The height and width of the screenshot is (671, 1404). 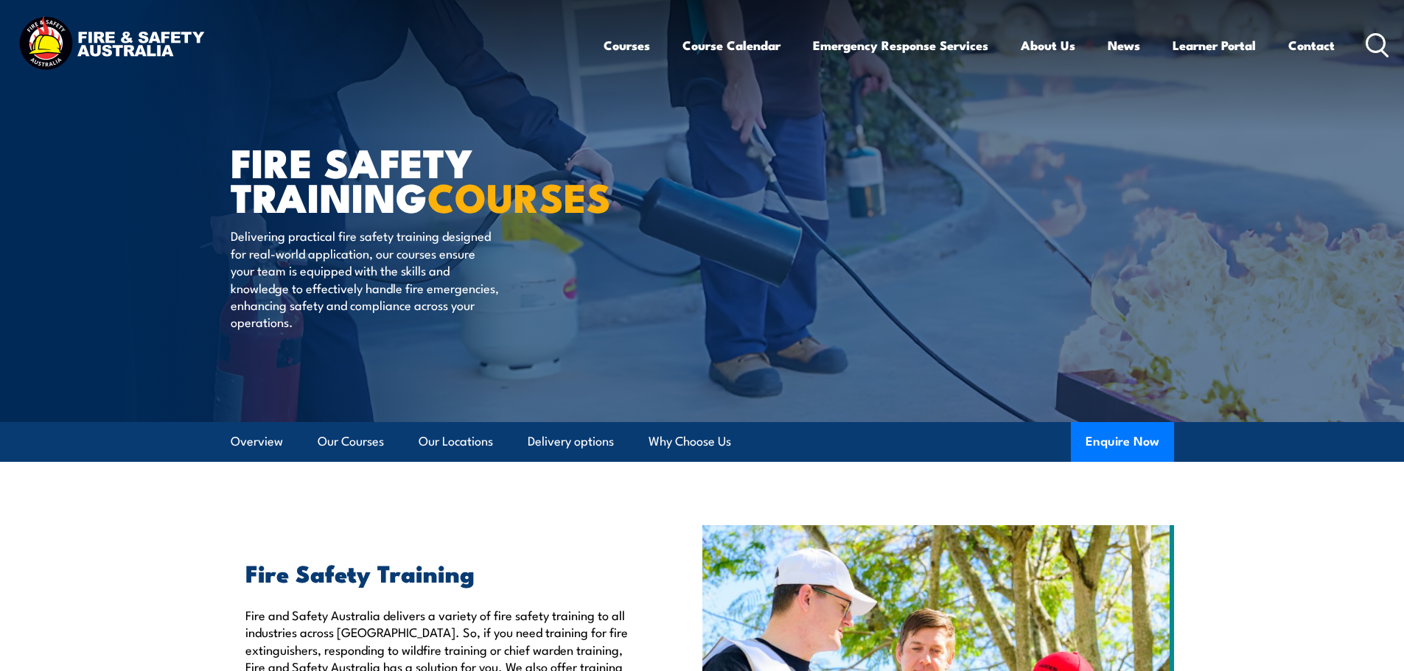 What do you see at coordinates (1122, 442) in the screenshot?
I see `button: Enquire Now` at bounding box center [1122, 442].